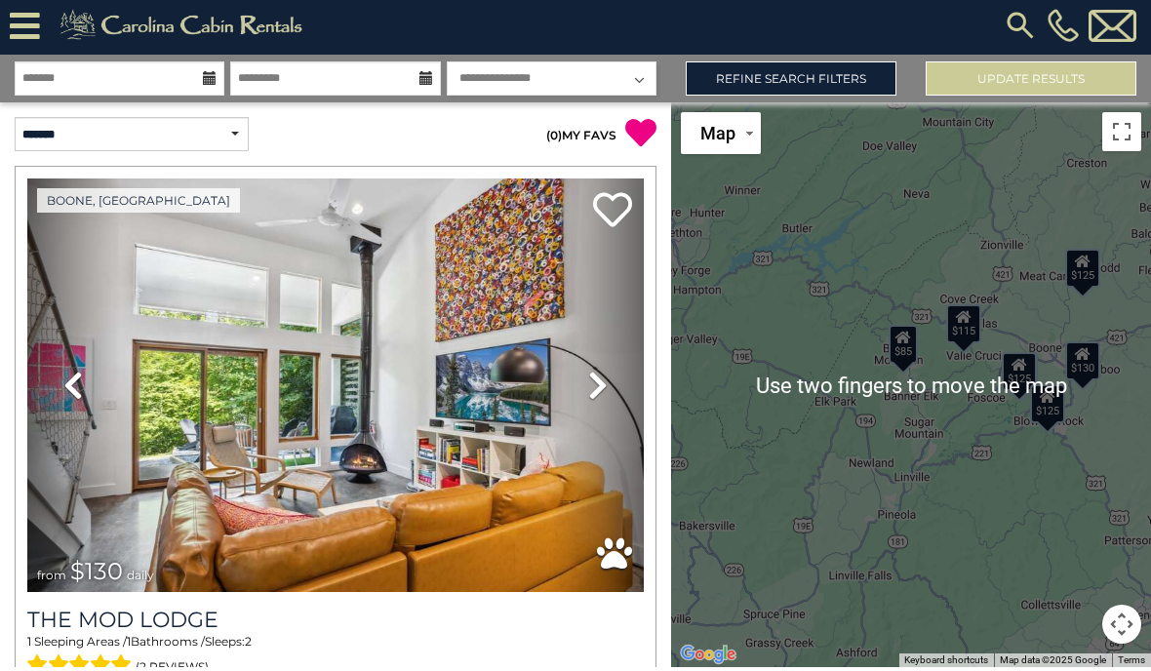 Image resolution: width=1151 pixels, height=671 pixels. Describe the element at coordinates (248, 645) in the screenshot. I see `span: 2` at that location.